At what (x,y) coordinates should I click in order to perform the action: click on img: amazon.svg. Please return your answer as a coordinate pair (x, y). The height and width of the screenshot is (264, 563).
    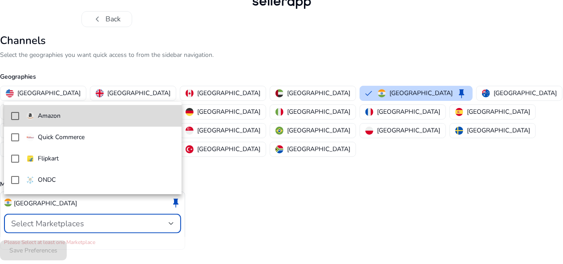
    Looking at the image, I should click on (30, 116).